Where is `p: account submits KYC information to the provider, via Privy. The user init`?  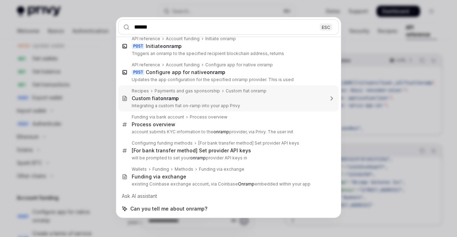 p: account submits KYC information to the provider, via Privy. The user init is located at coordinates (228, 132).